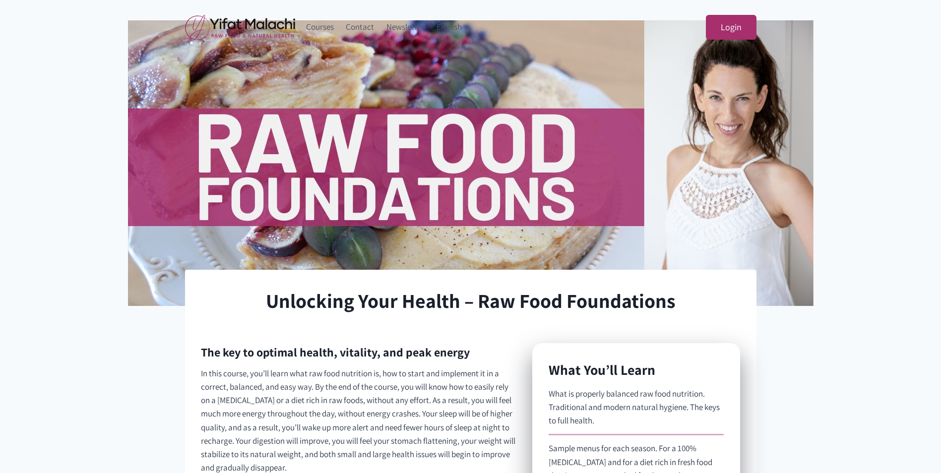 This screenshot has height=473, width=941. What do you see at coordinates (335, 352) in the screenshot?
I see `h3: The key to optimal health, vitality, and peak energy` at bounding box center [335, 352].